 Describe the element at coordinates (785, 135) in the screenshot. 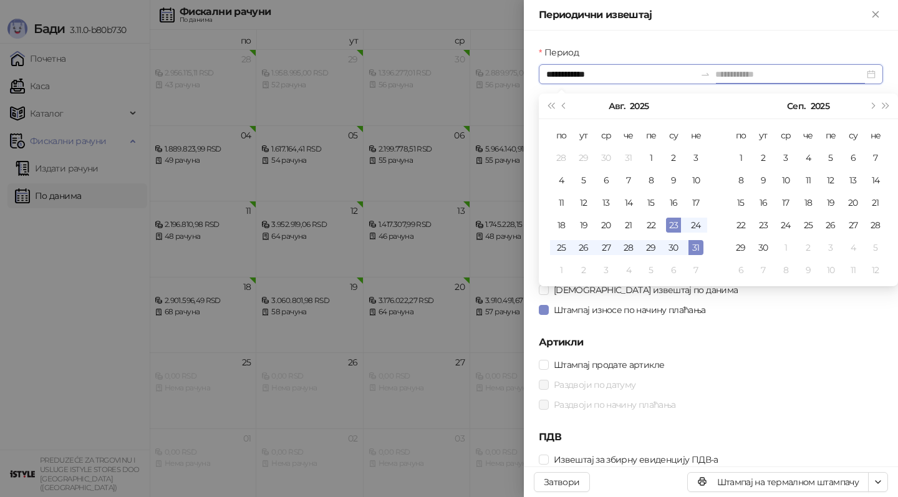

I see `th: ср` at that location.